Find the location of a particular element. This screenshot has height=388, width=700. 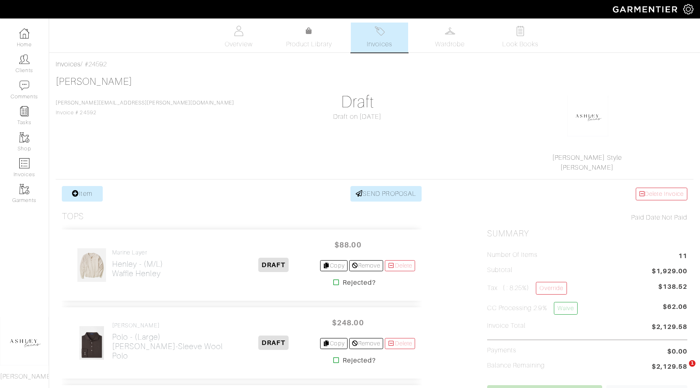

h5: Subtotal is located at coordinates (500, 270).